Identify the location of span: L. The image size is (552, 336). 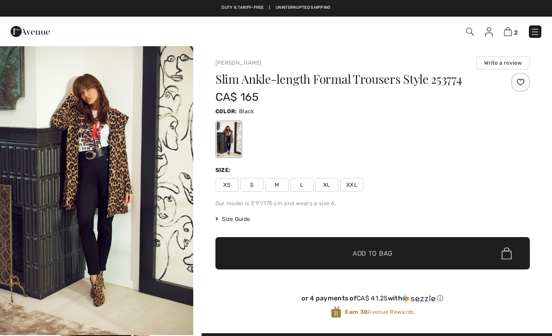
(302, 185).